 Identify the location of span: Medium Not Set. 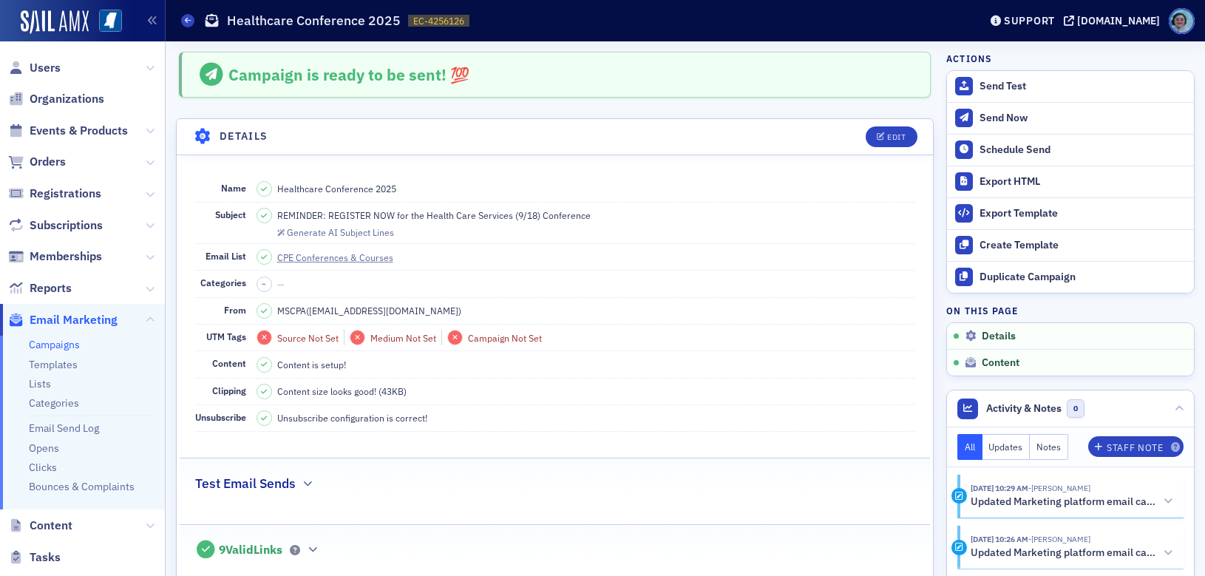
(403, 338).